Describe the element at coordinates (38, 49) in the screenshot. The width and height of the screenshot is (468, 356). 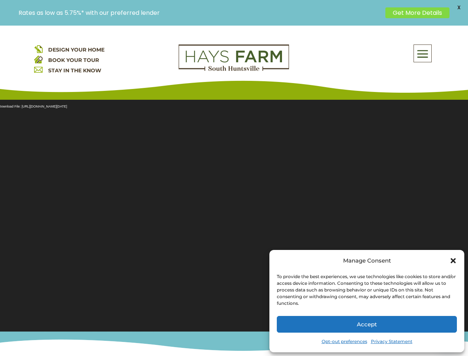
I see `img: design your home` at that location.